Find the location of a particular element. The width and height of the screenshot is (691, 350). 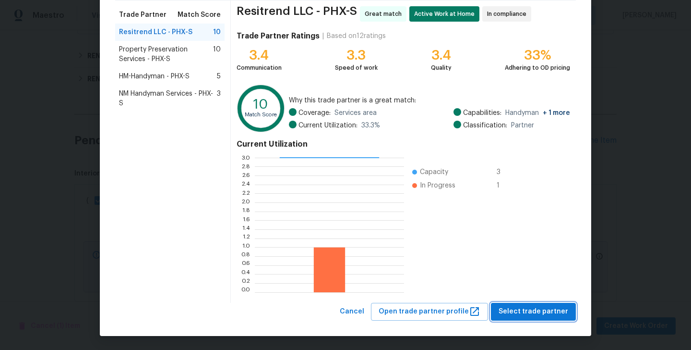

div: 33% is located at coordinates (538, 55).